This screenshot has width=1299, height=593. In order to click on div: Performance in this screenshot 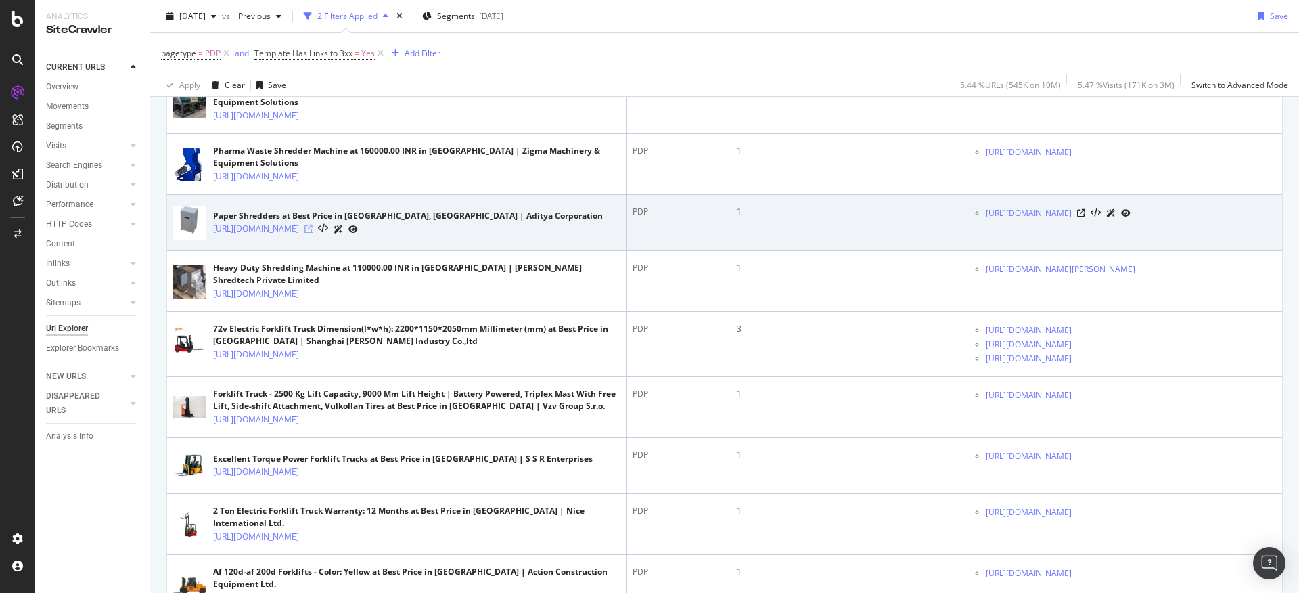, I will do `click(70, 204)`.